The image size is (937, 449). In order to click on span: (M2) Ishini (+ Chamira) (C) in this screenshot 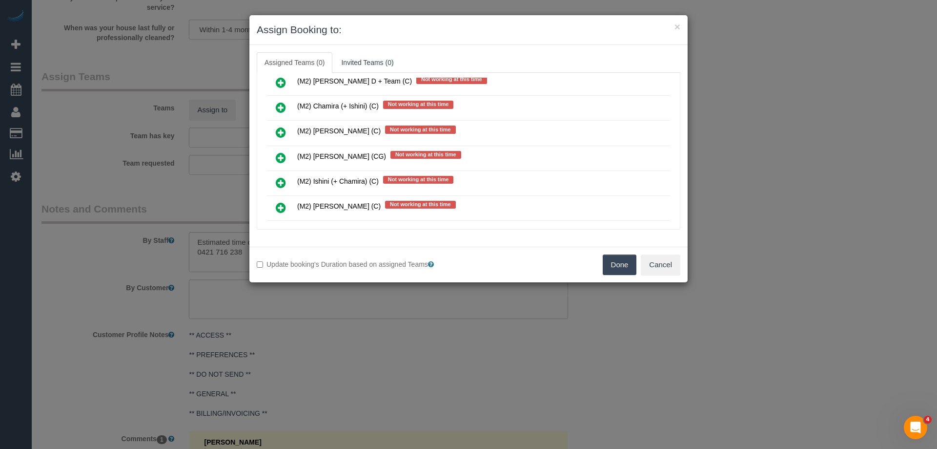, I will do `click(338, 181)`.